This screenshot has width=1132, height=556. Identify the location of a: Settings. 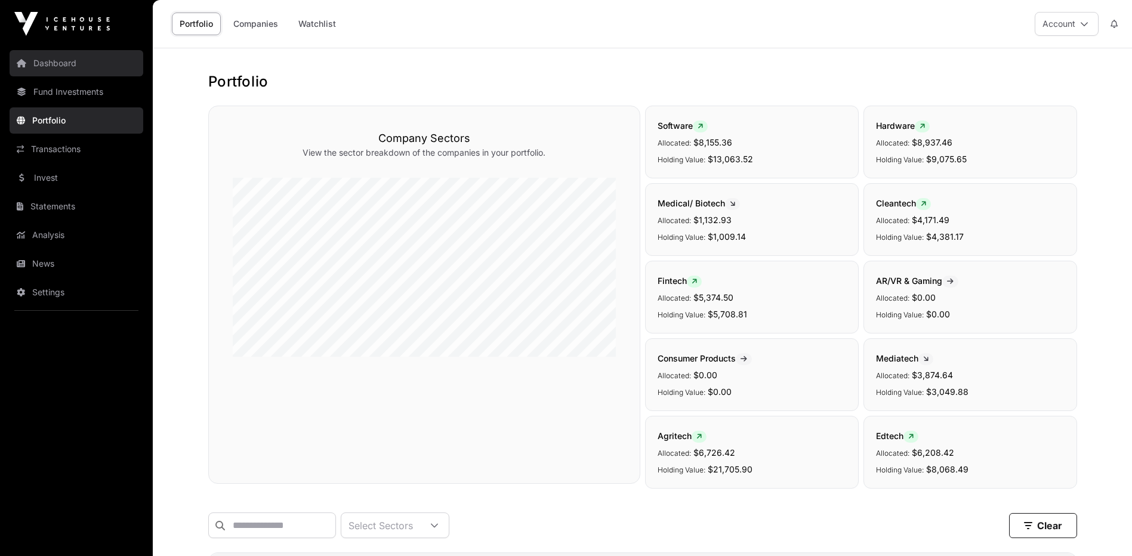
(76, 292).